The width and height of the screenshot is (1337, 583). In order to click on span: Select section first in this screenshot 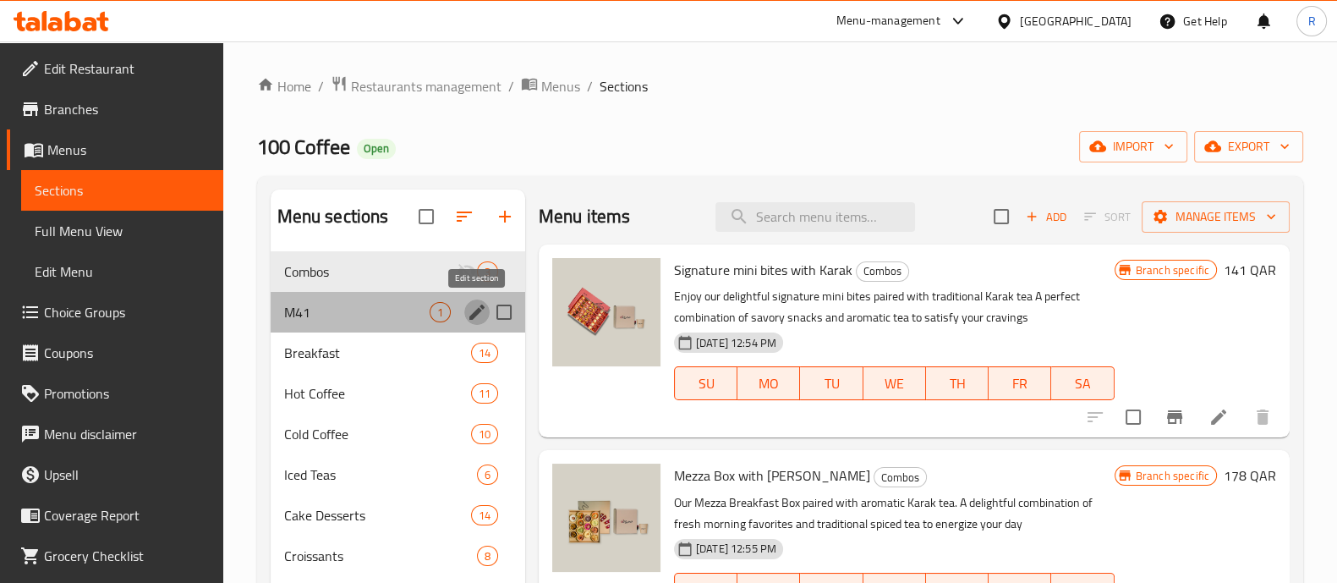, I will do `click(1107, 217)`.